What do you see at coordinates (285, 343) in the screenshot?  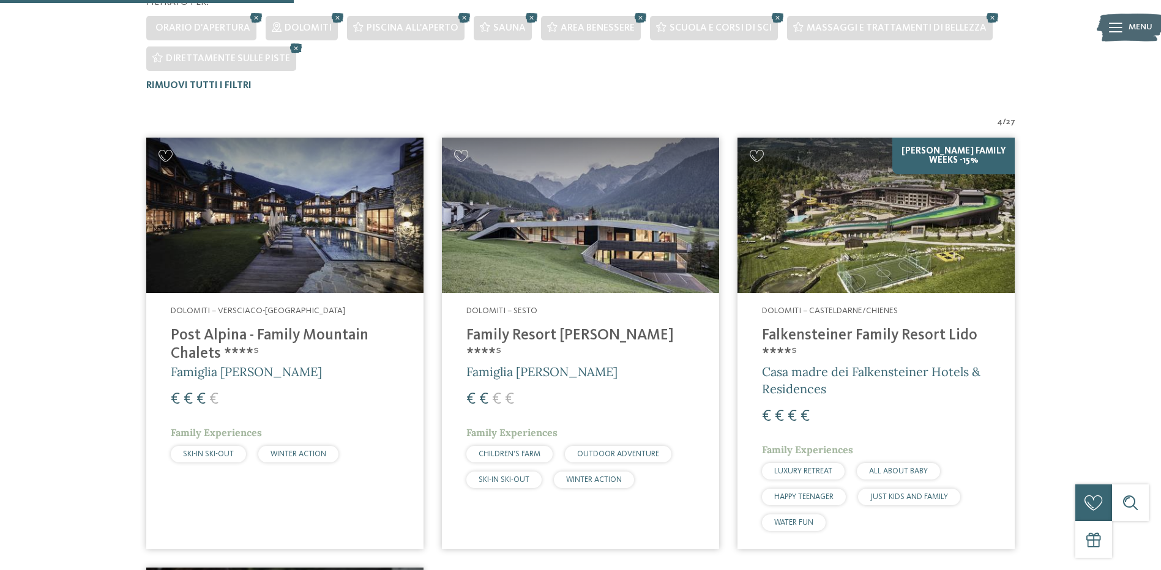 I see `a: Cercate un hotel per famiglie? Qui troverete solo i migliori! Dolomiti – Versciaco-[GEOGRAPHIC_DA...` at bounding box center [285, 343].